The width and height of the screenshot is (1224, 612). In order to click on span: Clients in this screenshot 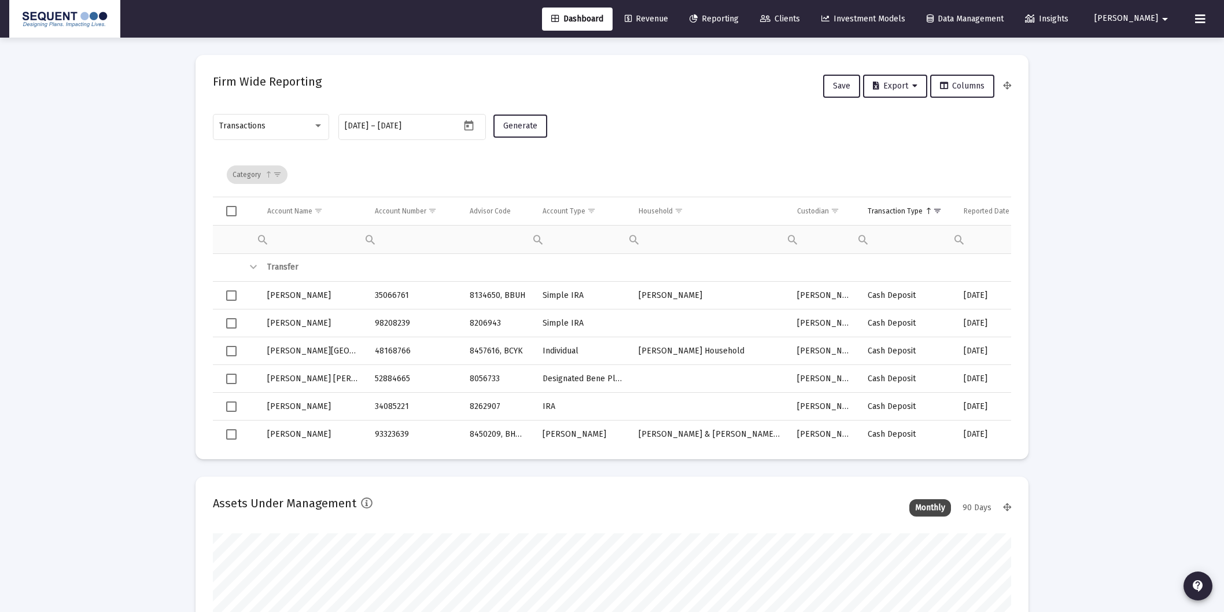, I will do `click(780, 19)`.